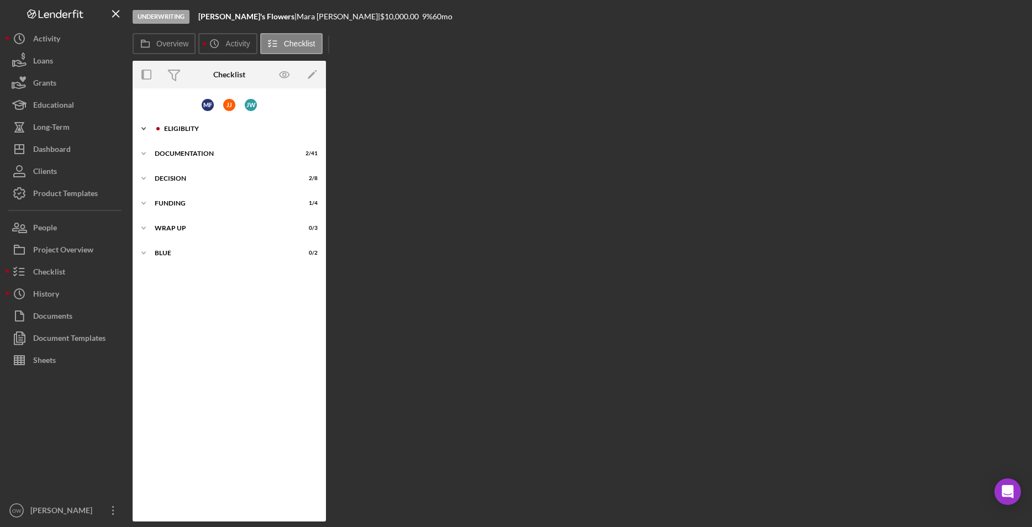  I want to click on div: Wrap up, so click(222, 228).